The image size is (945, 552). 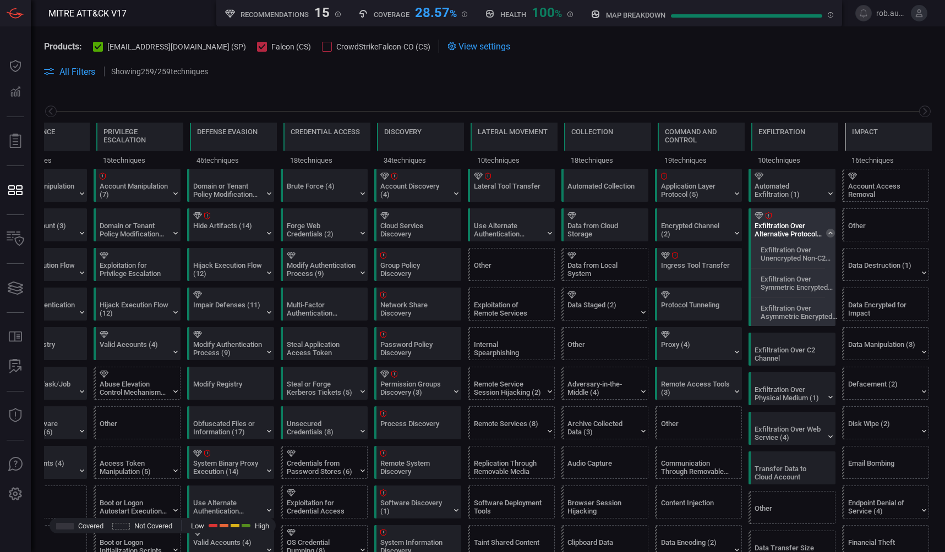 What do you see at coordinates (605, 423) in the screenshot?
I see `div: T1560: Archive Collected Data (Not covered)` at bounding box center [605, 423].